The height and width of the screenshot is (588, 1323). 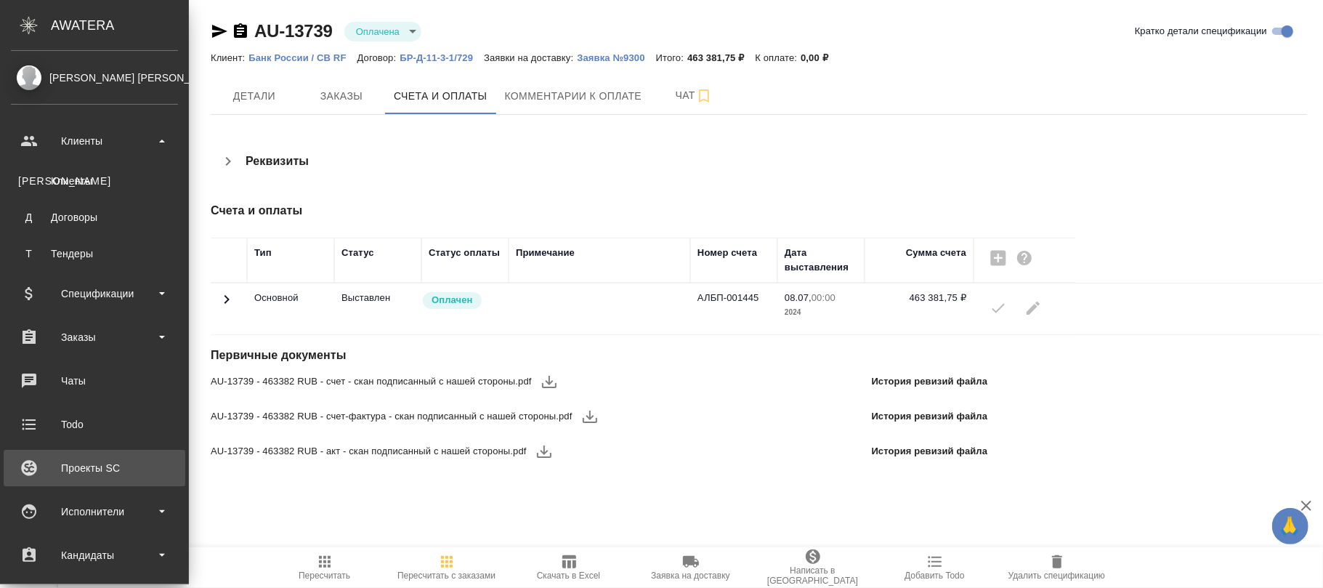 What do you see at coordinates (341, 96) in the screenshot?
I see `span: Заказы` at bounding box center [341, 96].